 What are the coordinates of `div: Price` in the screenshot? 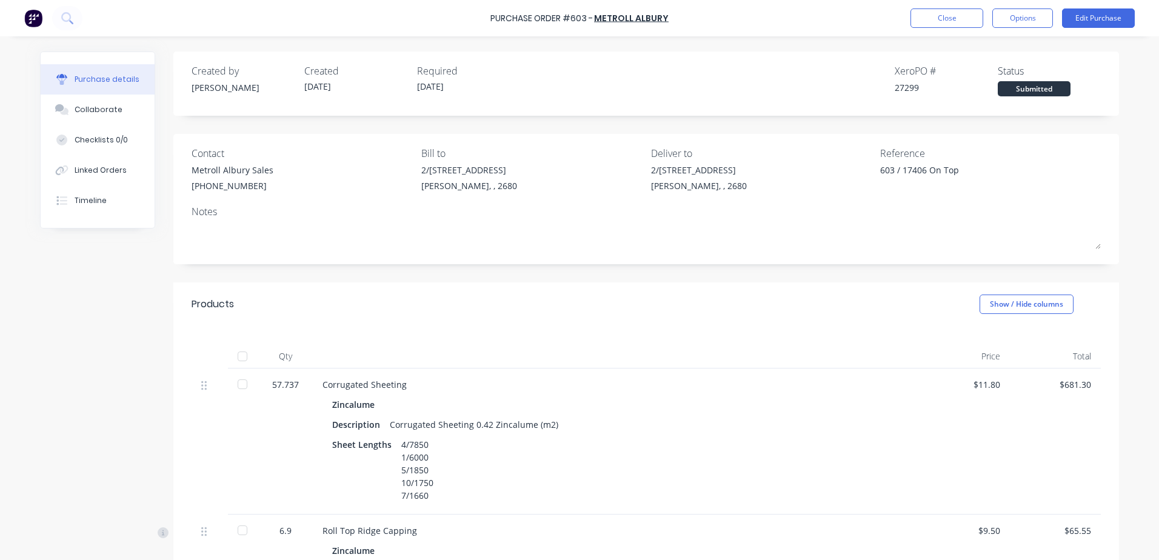 It's located at (964, 356).